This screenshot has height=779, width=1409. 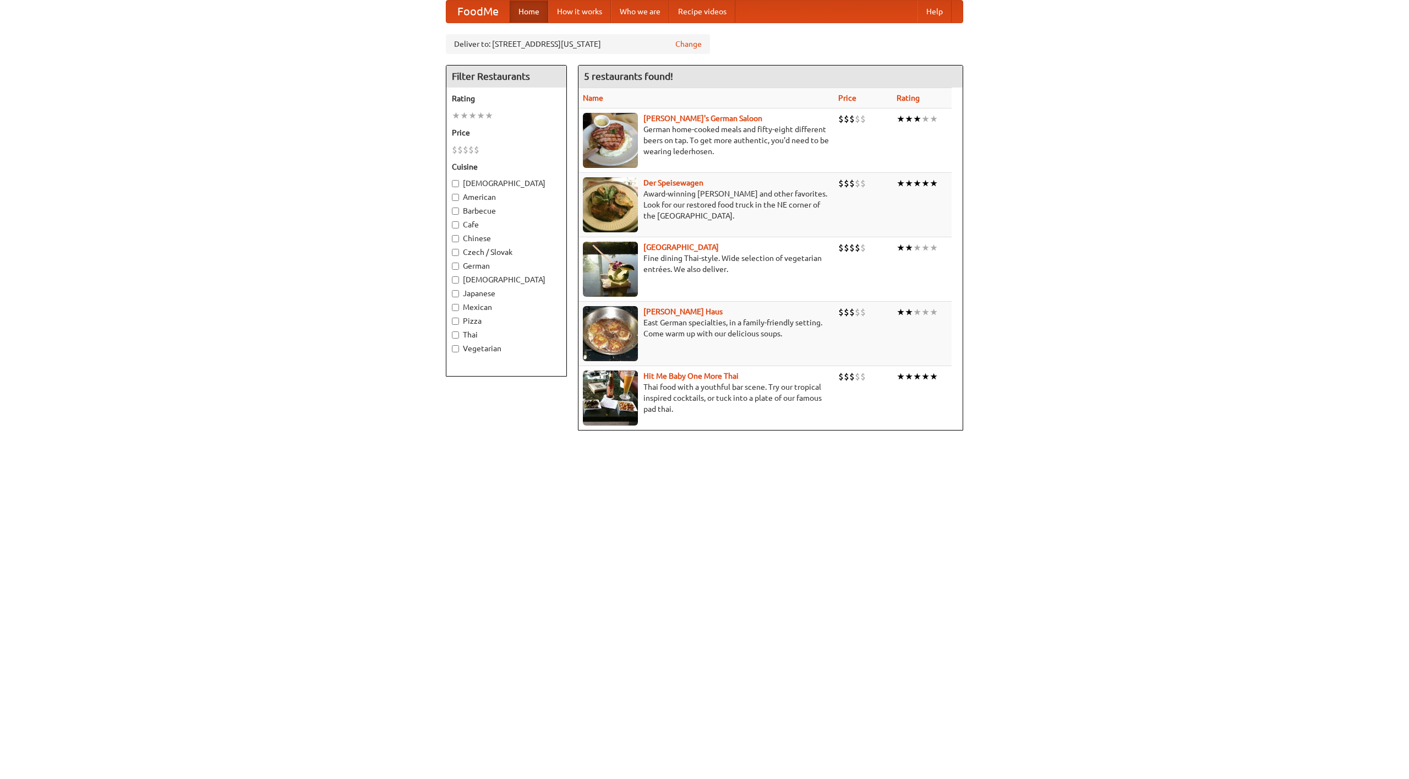 I want to click on a: Change, so click(x=689, y=44).